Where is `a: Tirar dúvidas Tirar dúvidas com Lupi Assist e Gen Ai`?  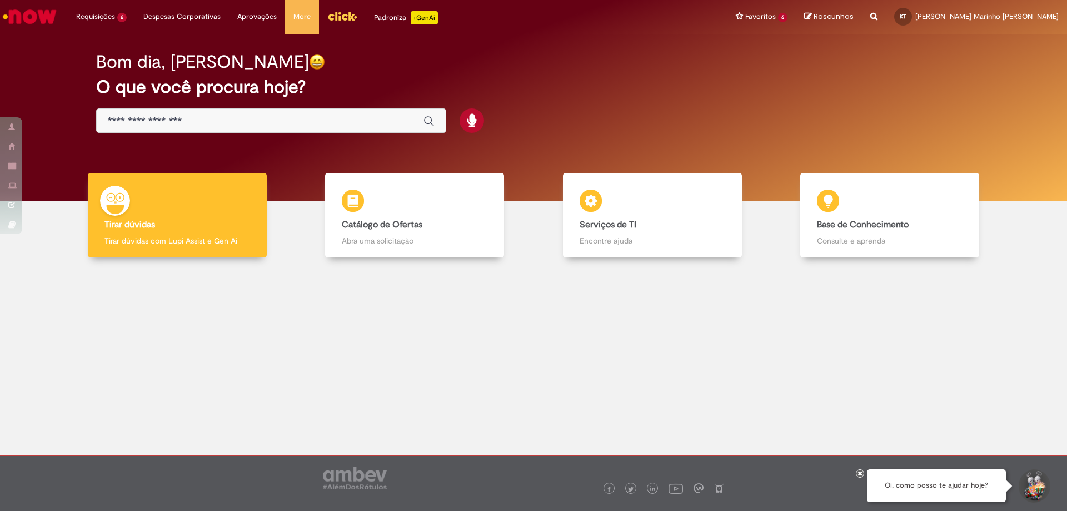 a: Tirar dúvidas Tirar dúvidas com Lupi Assist e Gen Ai is located at coordinates (177, 215).